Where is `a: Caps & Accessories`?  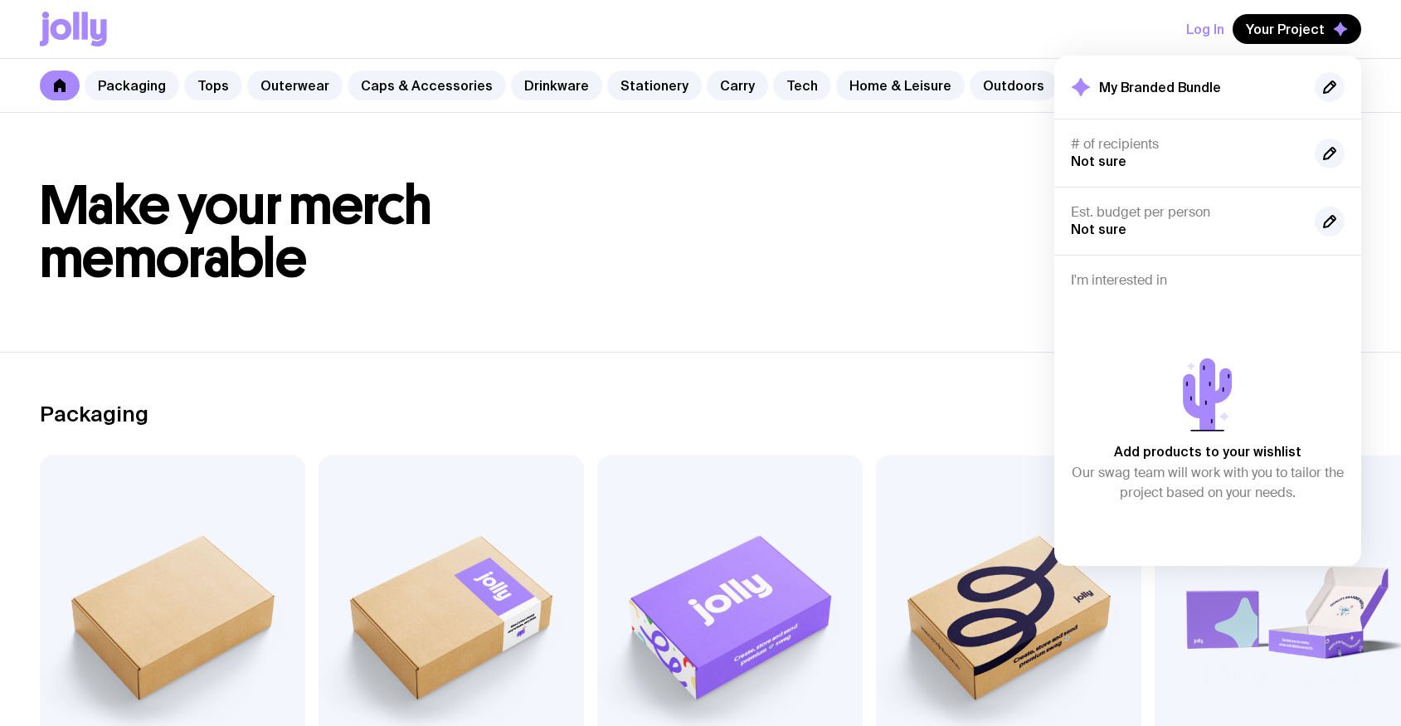 a: Caps & Accessories is located at coordinates (426, 85).